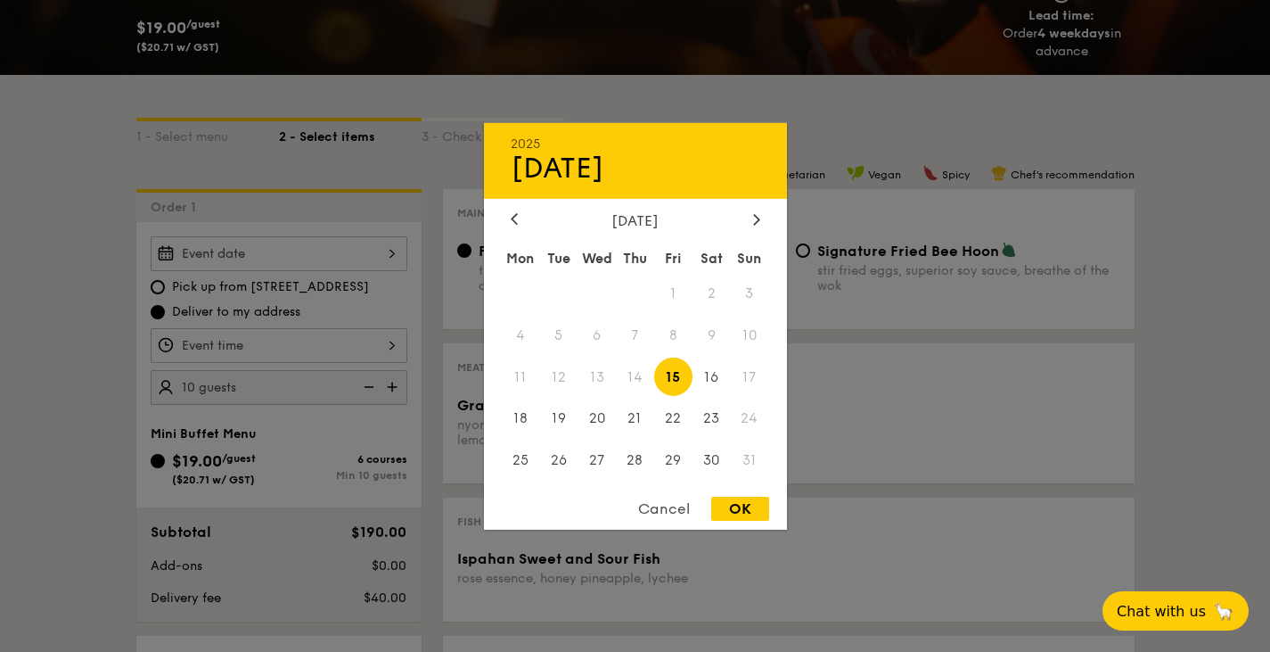 This screenshot has height=652, width=1270. I want to click on span: 19, so click(558, 418).